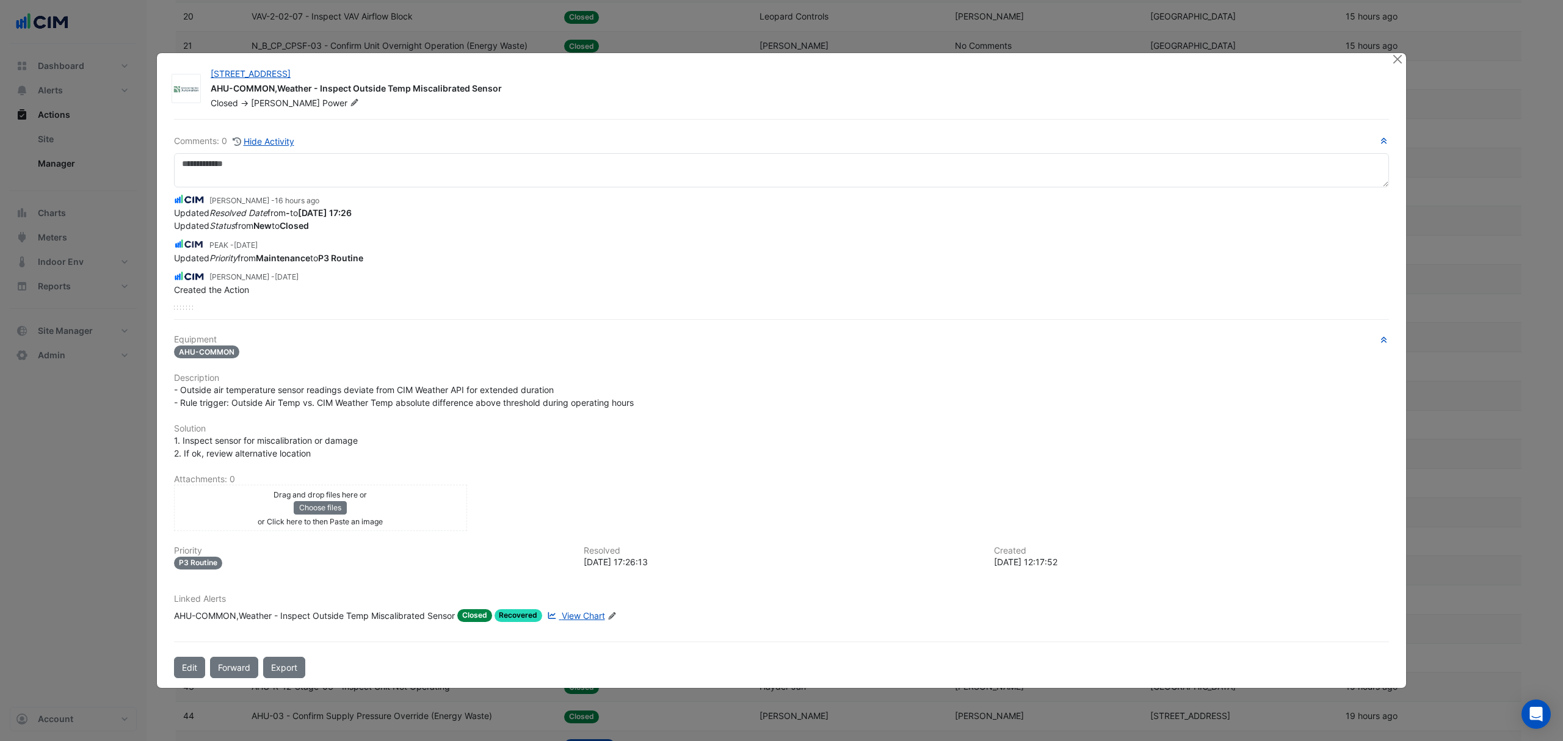 Image resolution: width=1563 pixels, height=741 pixels. What do you see at coordinates (294, 225) in the screenshot?
I see `strong: Closed` at bounding box center [294, 225].